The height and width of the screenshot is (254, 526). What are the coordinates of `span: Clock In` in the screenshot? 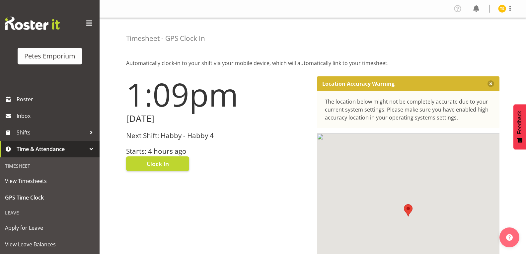 It's located at (158, 164).